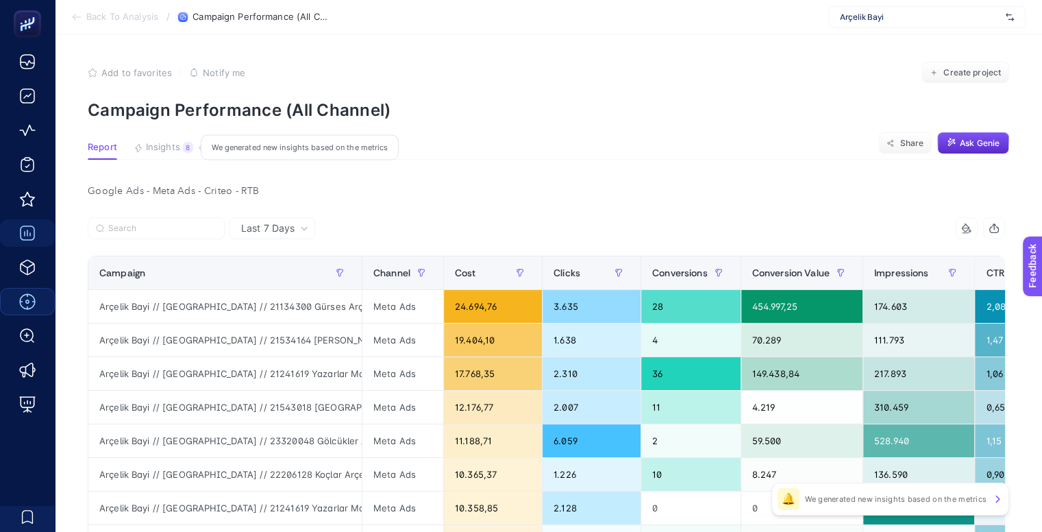 Image resolution: width=1042 pixels, height=532 pixels. I want to click on span: Report, so click(102, 147).